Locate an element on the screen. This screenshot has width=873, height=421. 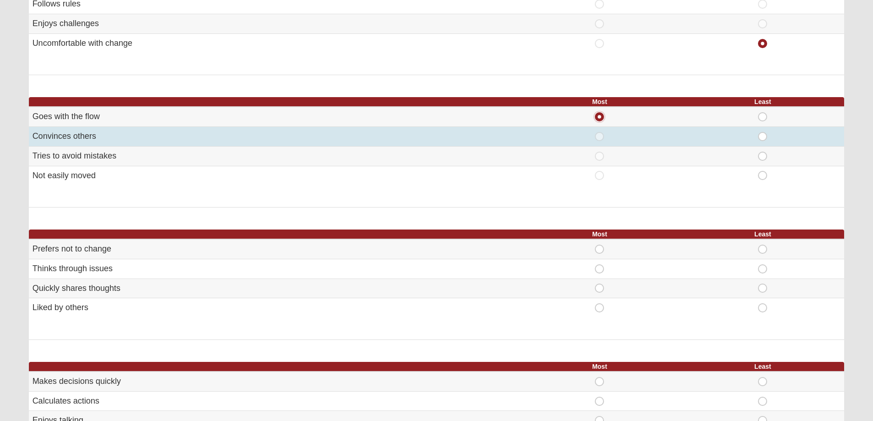
td: Goes with the flow is located at coordinates (274, 116).